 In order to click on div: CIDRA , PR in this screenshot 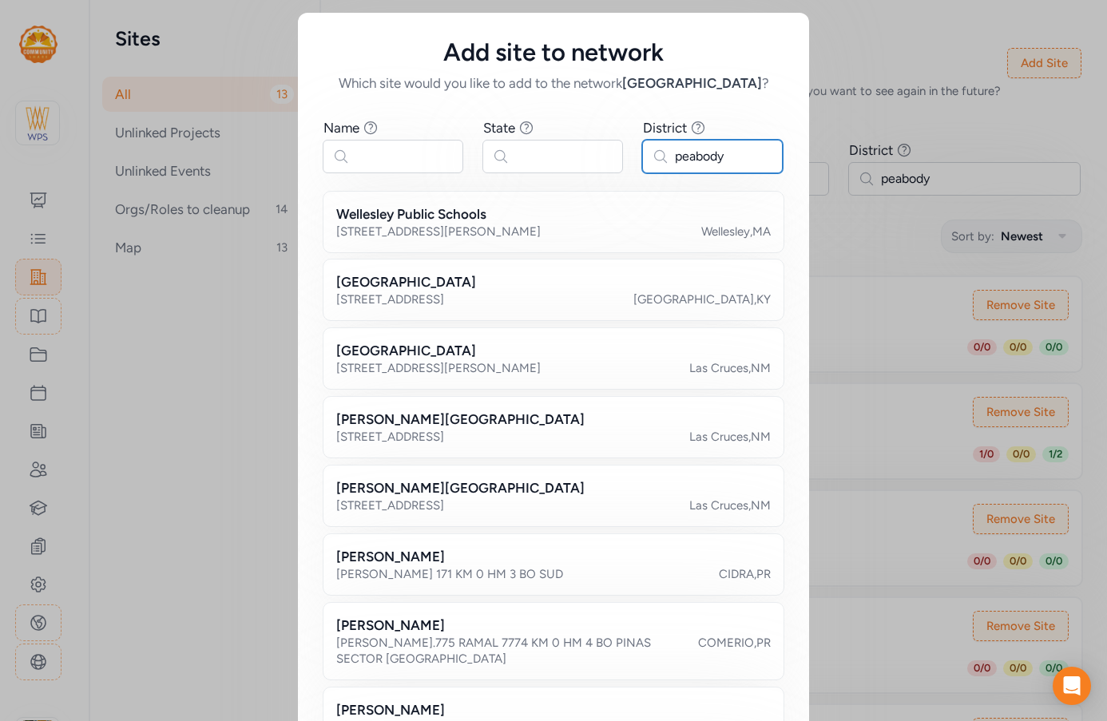, I will do `click(744, 574)`.